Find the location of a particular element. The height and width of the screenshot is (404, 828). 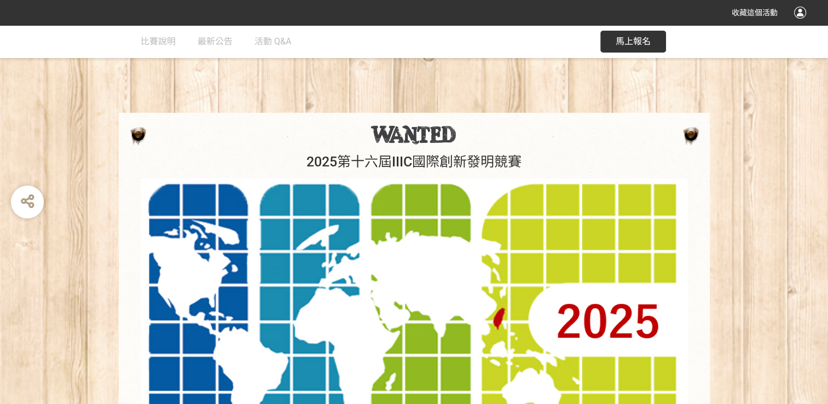

img: 2025第十六屆IIIC國際創新發明競賽 is located at coordinates (414, 135).